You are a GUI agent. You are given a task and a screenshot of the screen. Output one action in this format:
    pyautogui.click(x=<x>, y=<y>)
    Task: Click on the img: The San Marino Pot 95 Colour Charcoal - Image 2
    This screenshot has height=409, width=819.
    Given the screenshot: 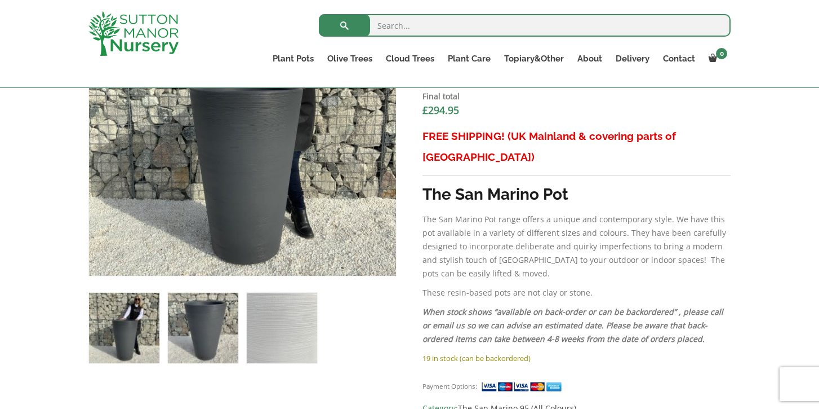 What is the action you would take?
    pyautogui.click(x=203, y=327)
    